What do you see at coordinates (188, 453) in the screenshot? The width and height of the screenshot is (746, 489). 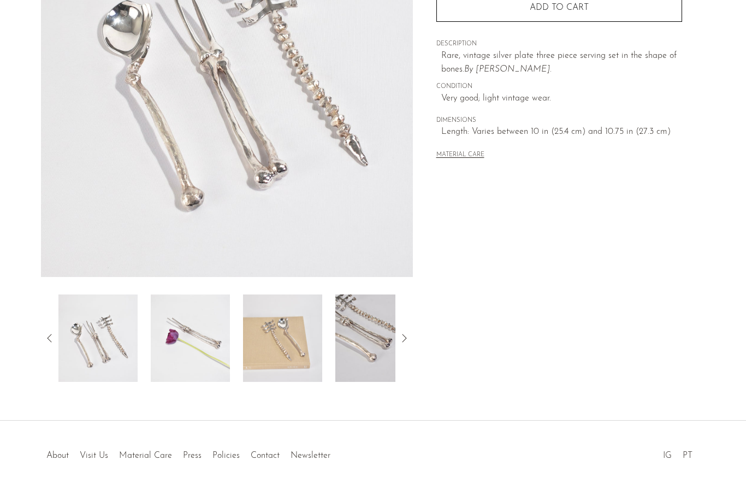 I see `ul: Quick links` at bounding box center [188, 453].